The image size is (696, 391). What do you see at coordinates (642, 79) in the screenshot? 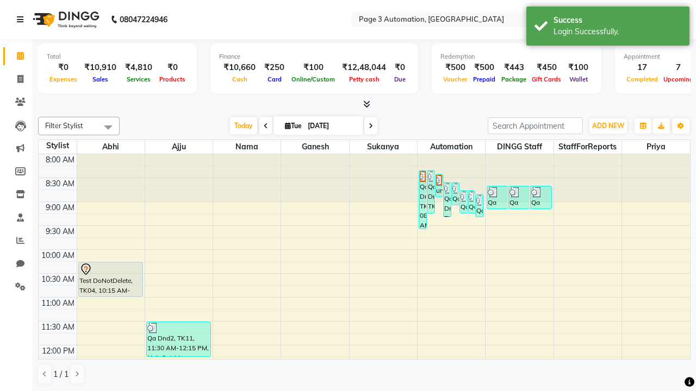
I see `span: Completed` at bounding box center [642, 79].